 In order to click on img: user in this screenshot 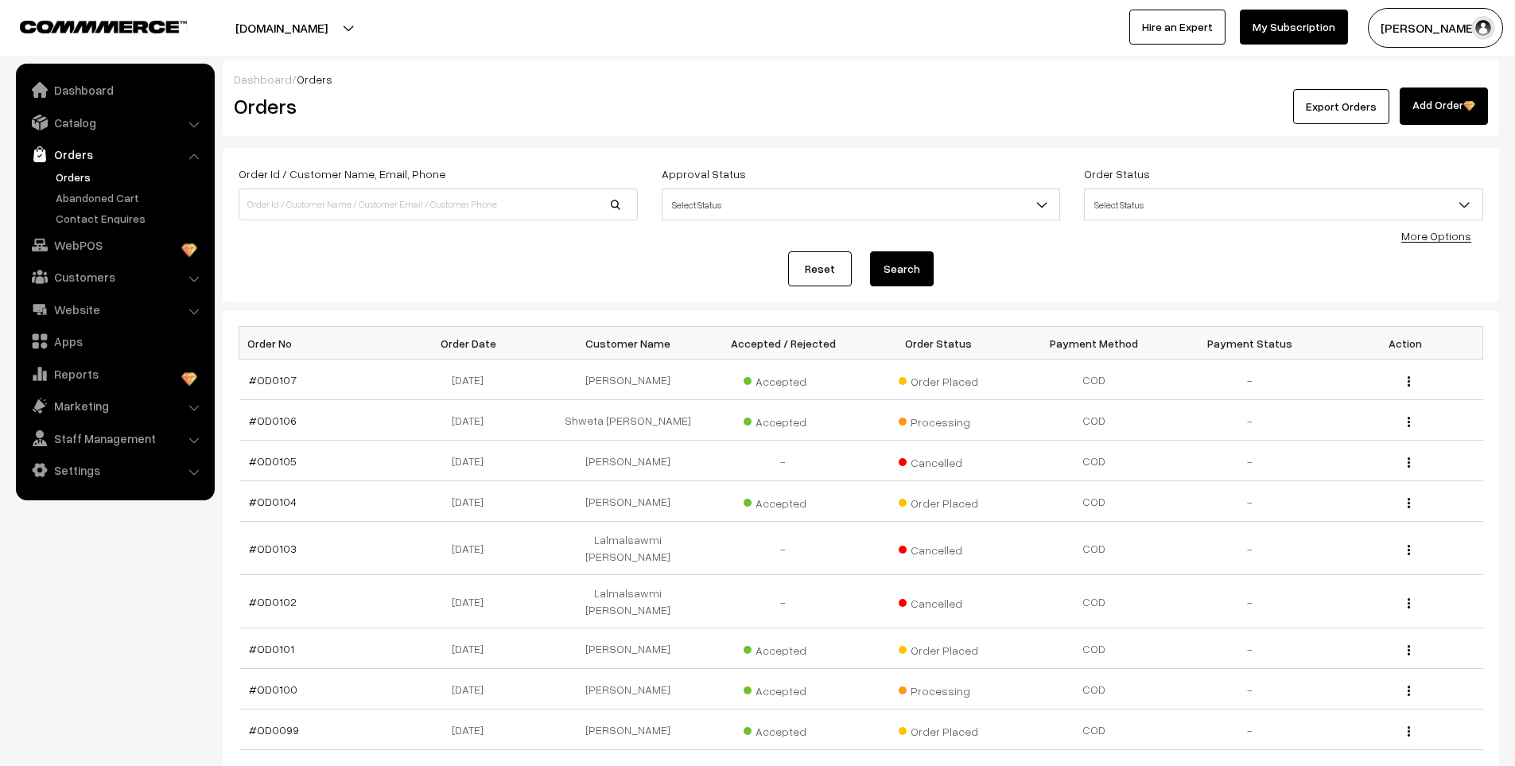, I will do `click(1483, 28)`.